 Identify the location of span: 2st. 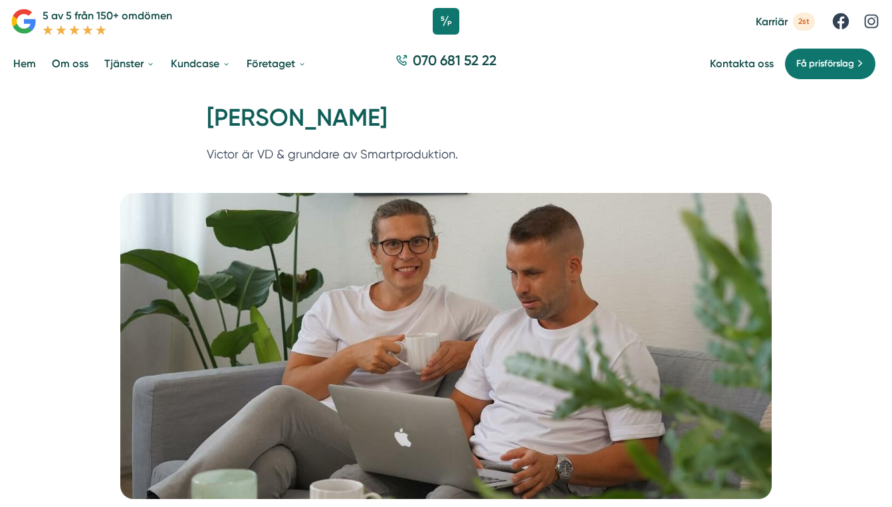
(804, 21).